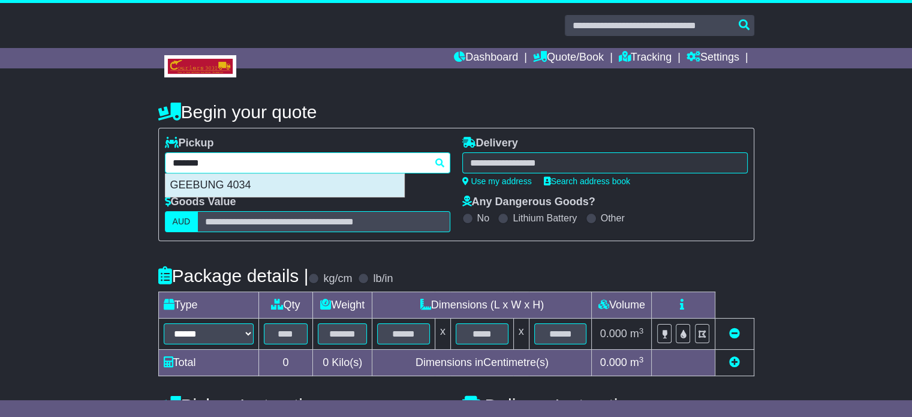 This screenshot has width=912, height=417. I want to click on h4: Pickup Instructions, so click(304, 405).